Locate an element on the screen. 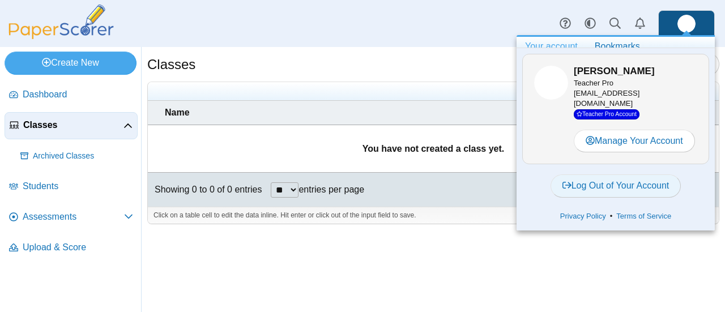 This screenshot has width=725, height=312. a: Terms of Service is located at coordinates (643, 216).